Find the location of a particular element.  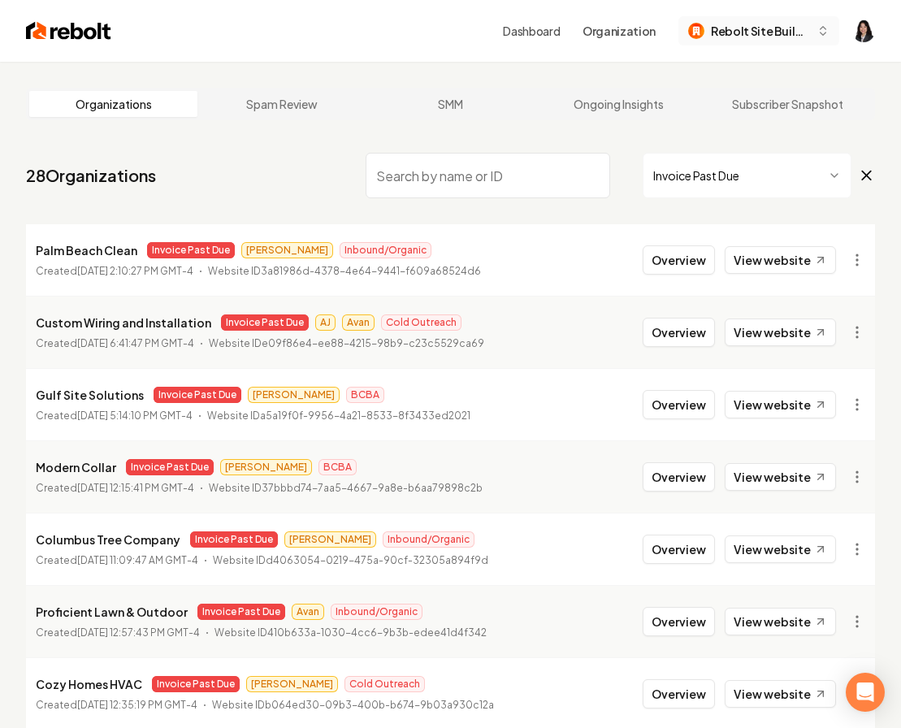

p: Website ID 410b633a-1030-4cc6-9b3b-edee41d4f342 is located at coordinates (350, 633).